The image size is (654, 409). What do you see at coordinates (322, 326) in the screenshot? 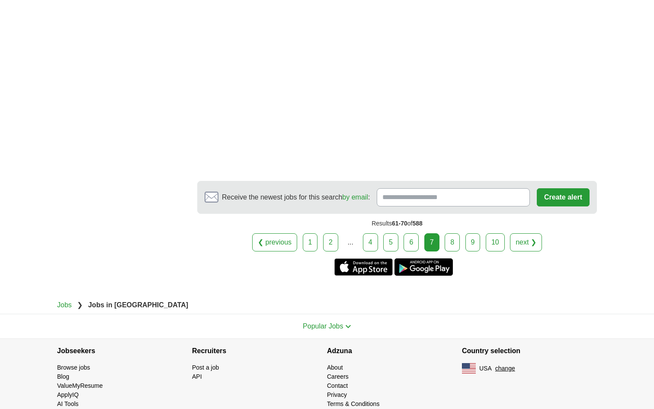
I see `span: Popular Jobs` at bounding box center [322, 326].